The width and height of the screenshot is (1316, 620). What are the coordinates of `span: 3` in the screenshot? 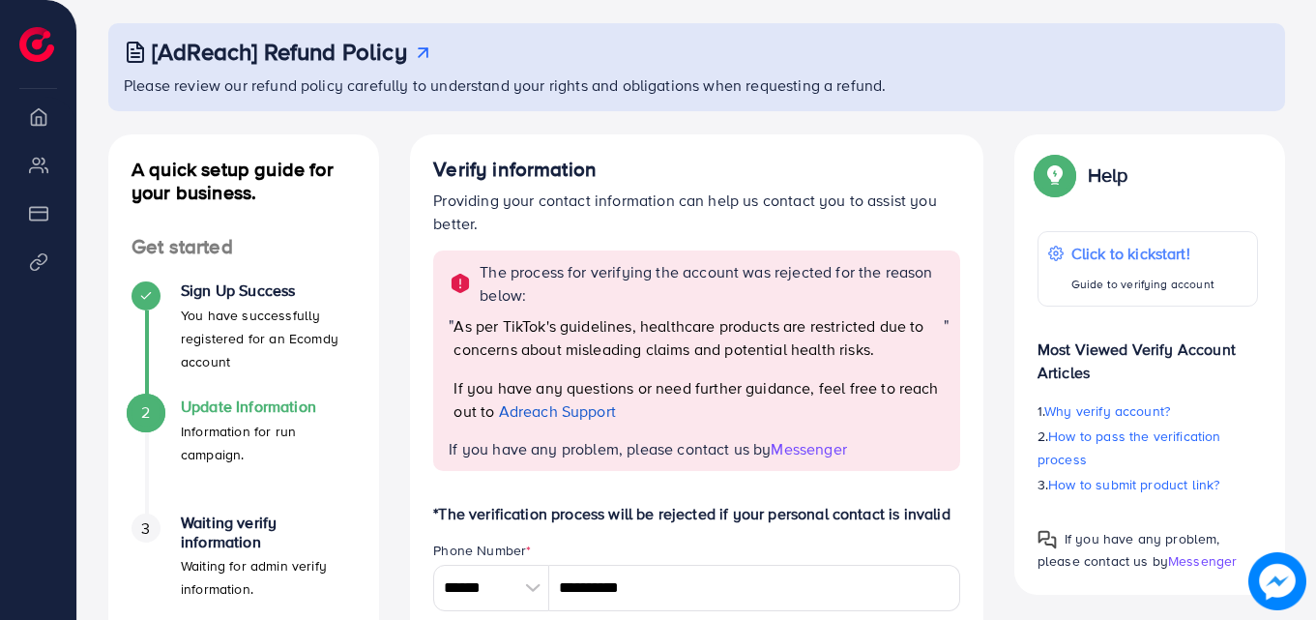 It's located at (145, 528).